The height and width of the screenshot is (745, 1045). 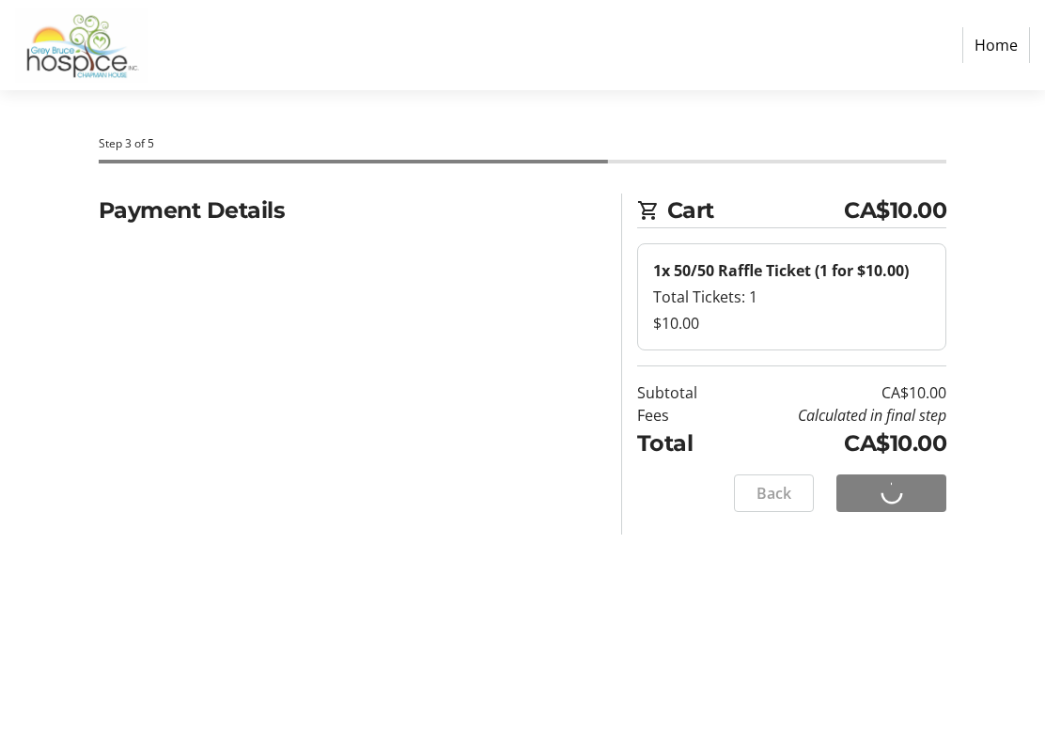 What do you see at coordinates (836, 415) in the screenshot?
I see `td: Calculated in final step` at bounding box center [836, 415].